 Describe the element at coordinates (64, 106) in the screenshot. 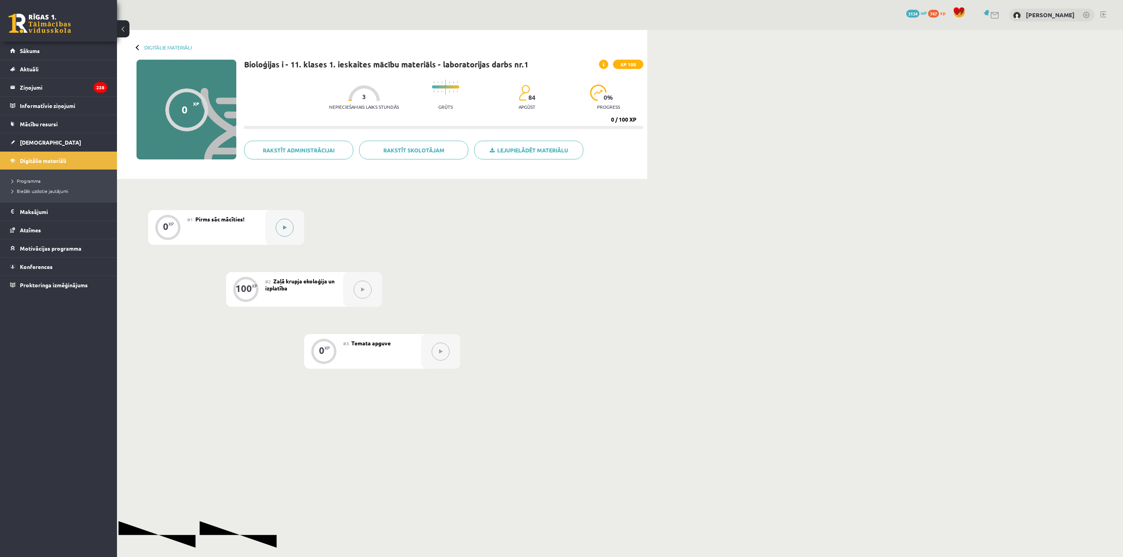

I see `legend: Informatīvie ziņojumi` at that location.